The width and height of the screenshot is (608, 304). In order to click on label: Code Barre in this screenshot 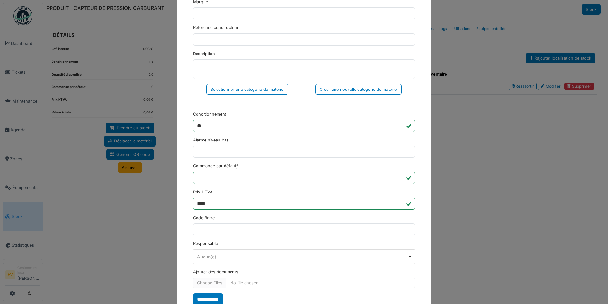, I will do `click(204, 217)`.